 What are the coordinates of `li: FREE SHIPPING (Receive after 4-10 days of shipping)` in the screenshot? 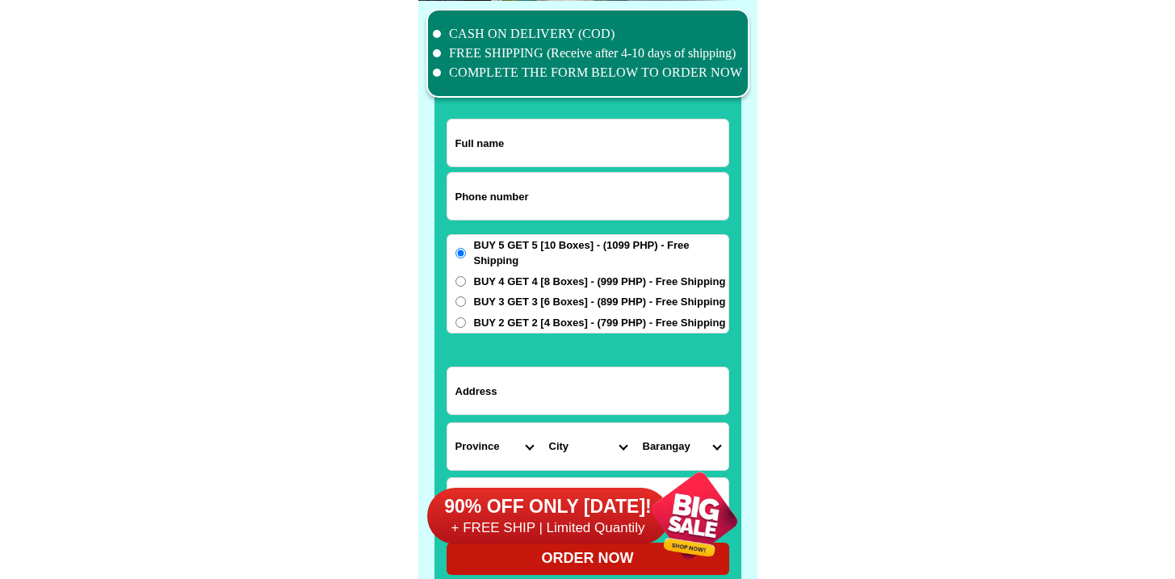 It's located at (588, 53).